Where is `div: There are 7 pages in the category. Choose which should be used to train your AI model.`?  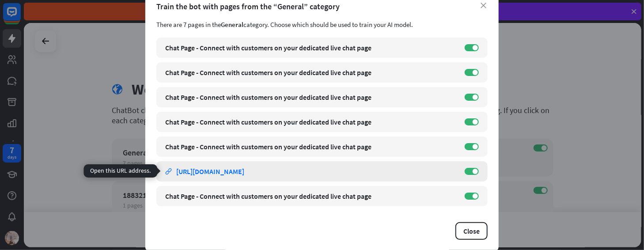
div: There are 7 pages in the category. Choose which should be used to train your AI model. is located at coordinates (322, 24).